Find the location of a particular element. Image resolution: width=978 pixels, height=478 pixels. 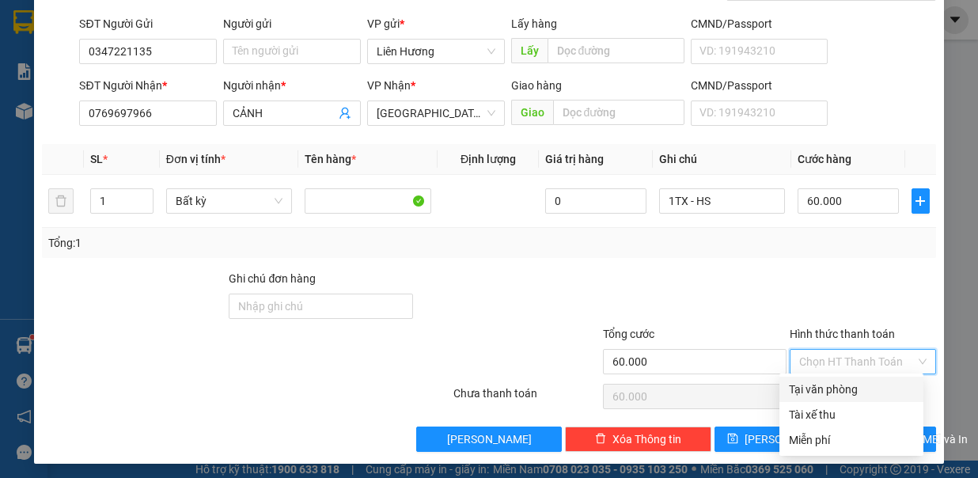

span: Đơn vị tính is located at coordinates (196, 159).